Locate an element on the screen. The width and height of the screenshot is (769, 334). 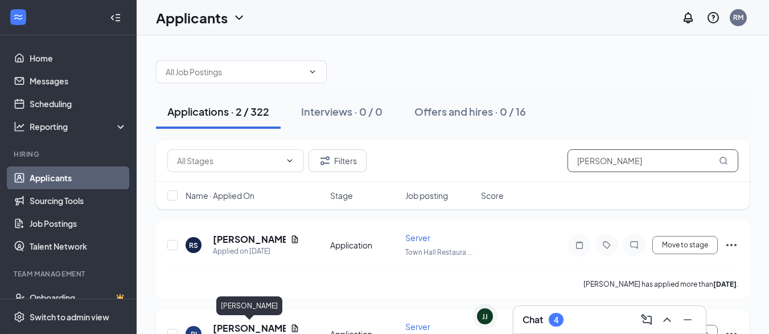
svg: Ellipses is located at coordinates (732, 245).